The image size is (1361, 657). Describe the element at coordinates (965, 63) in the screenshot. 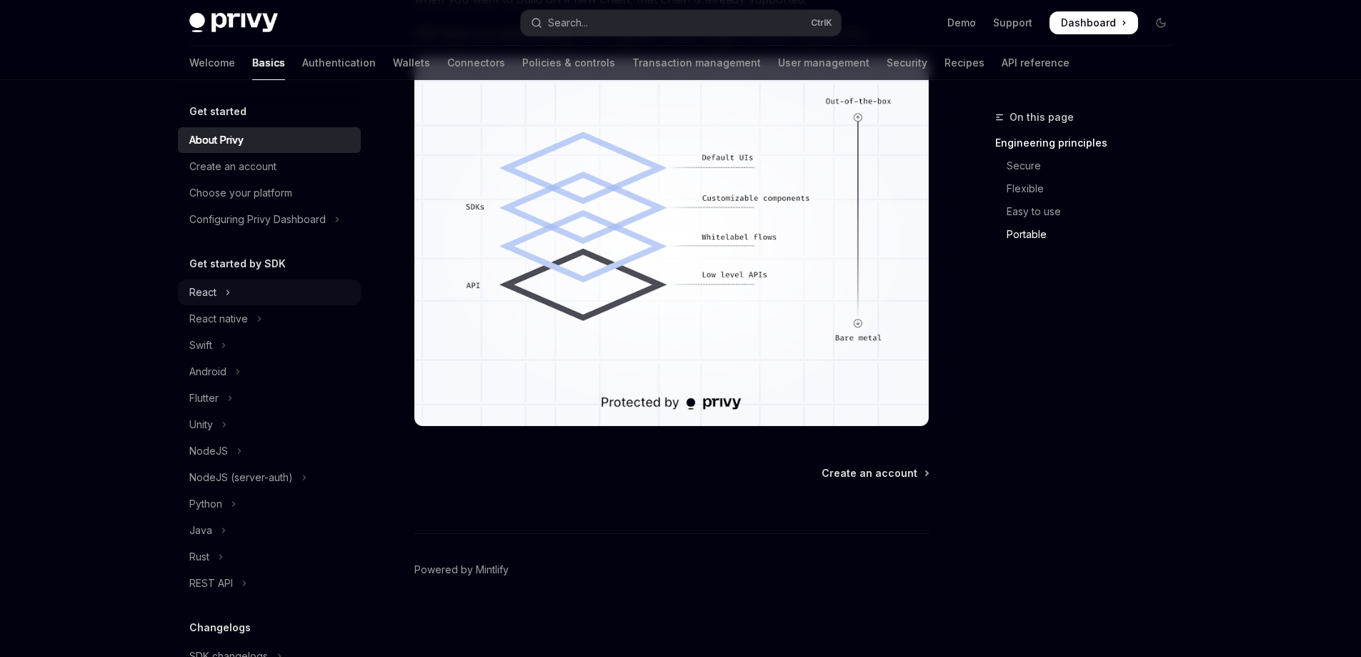

I see `a: Recipes` at that location.